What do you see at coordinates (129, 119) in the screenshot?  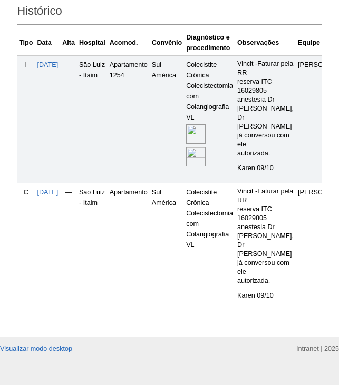 I see `td: Apartamento 1254` at bounding box center [129, 119].